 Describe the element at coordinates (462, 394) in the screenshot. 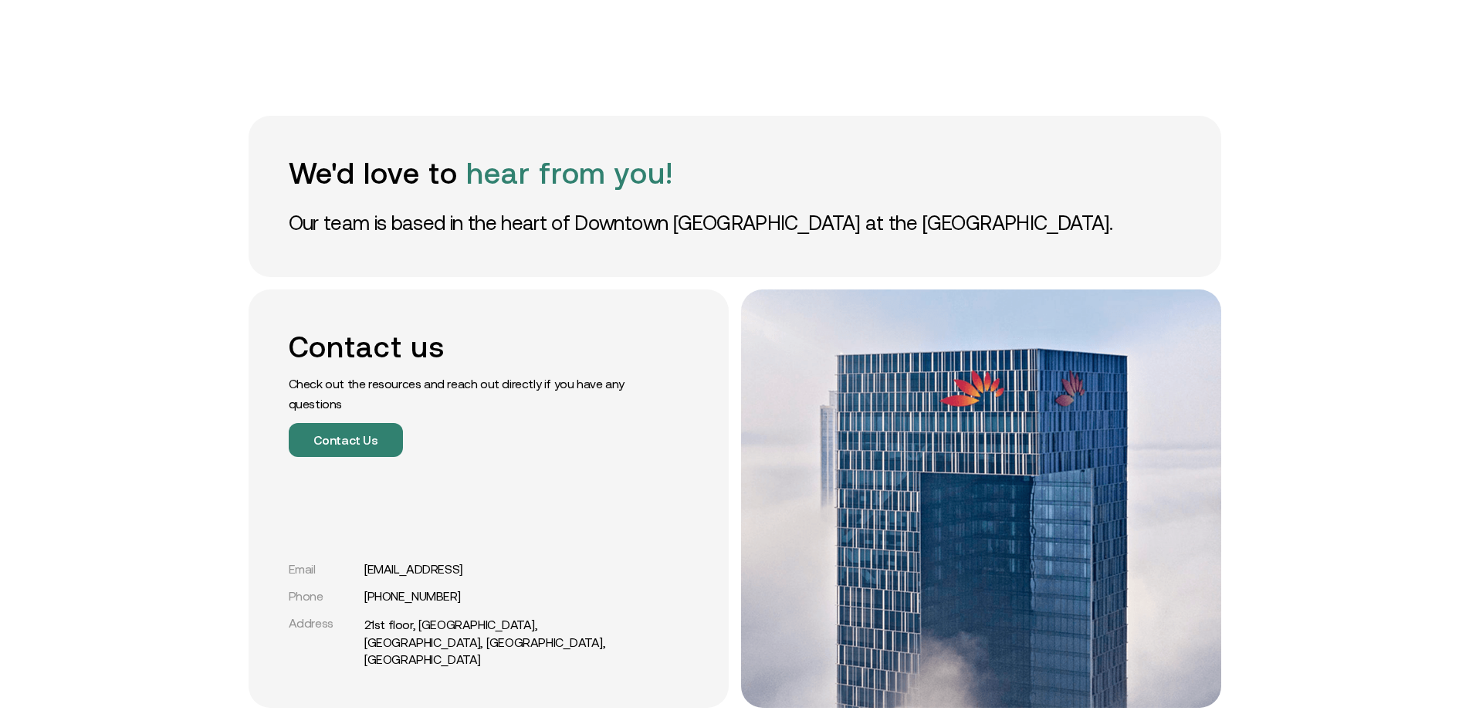

I see `p: Check out the resources and reach out directly if you have any questions` at that location.